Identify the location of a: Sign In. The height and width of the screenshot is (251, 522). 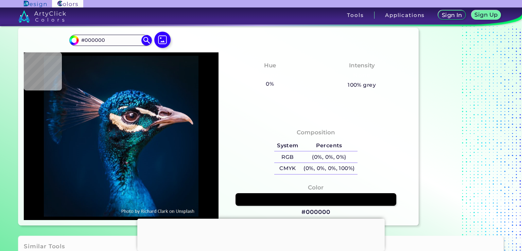
(452, 15).